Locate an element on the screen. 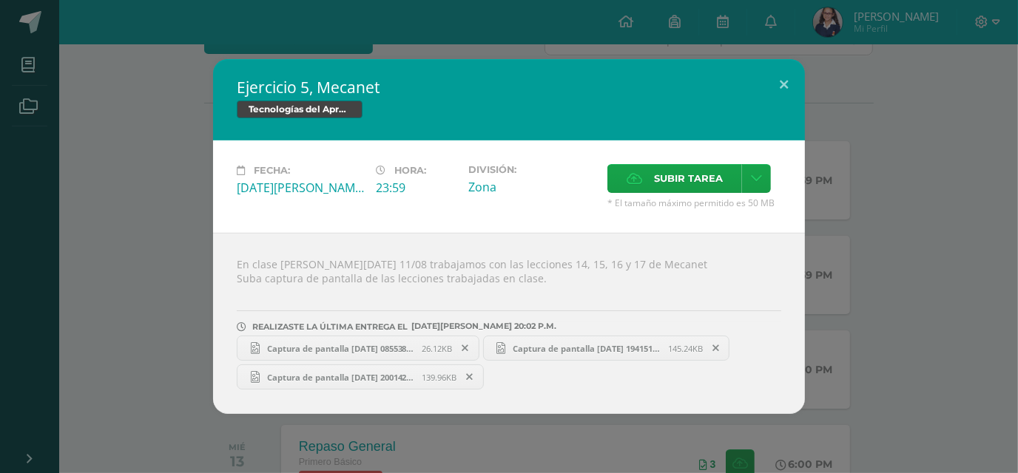 This screenshot has width=1018, height=473. span: 26.12KB is located at coordinates (437, 348).